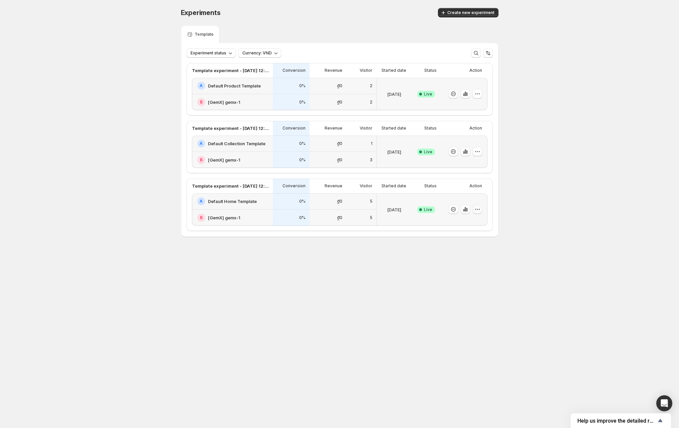 The height and width of the screenshot is (428, 679). What do you see at coordinates (204, 34) in the screenshot?
I see `p: Template` at bounding box center [204, 34].